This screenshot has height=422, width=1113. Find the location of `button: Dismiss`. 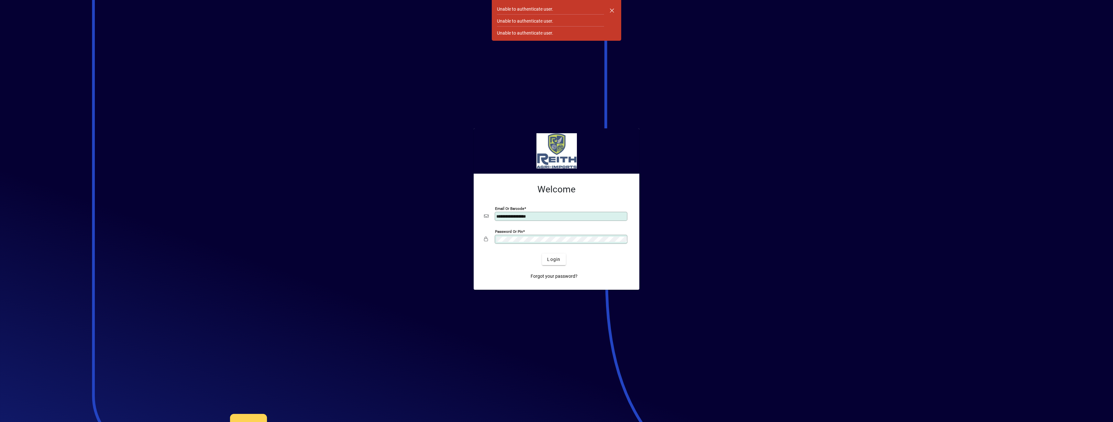

button: Dismiss is located at coordinates (612, 10).